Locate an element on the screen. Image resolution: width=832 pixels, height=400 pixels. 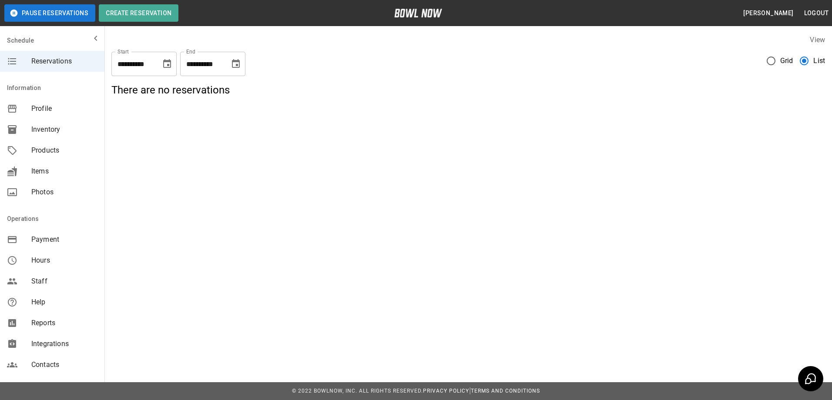
img: logo is located at coordinates (418, 13).